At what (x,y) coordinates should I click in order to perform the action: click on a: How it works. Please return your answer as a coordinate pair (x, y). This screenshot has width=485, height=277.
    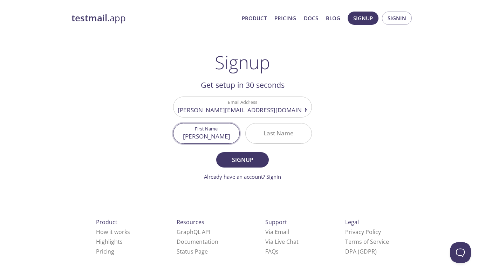
    Looking at the image, I should click on (113, 232).